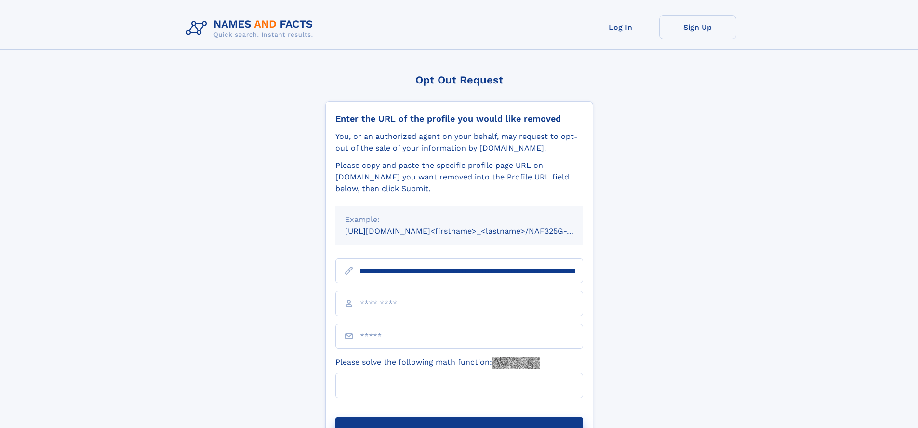 This screenshot has height=428, width=918. I want to click on div: Enter the URL of the profile you would like removed, so click(459, 119).